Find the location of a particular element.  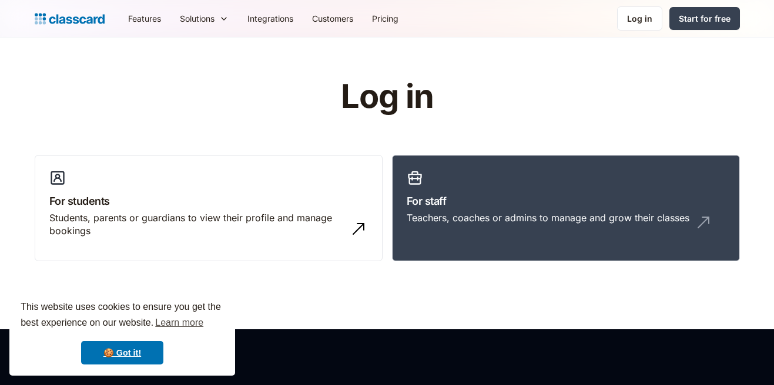

div: Teachers, coaches or admins to manage and grow their classes is located at coordinates (547, 218).